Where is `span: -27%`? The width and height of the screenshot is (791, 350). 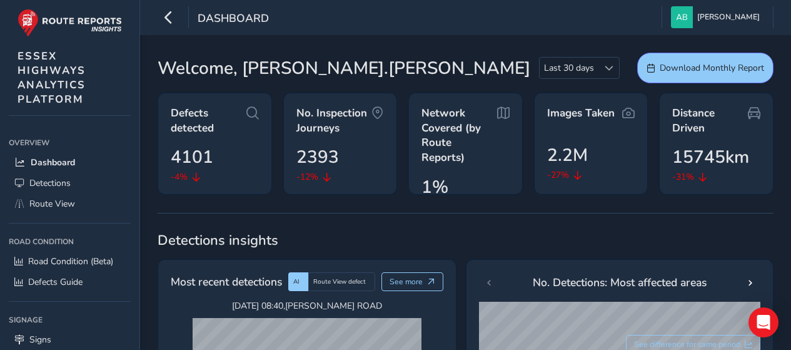
span: -27% is located at coordinates (558, 175).